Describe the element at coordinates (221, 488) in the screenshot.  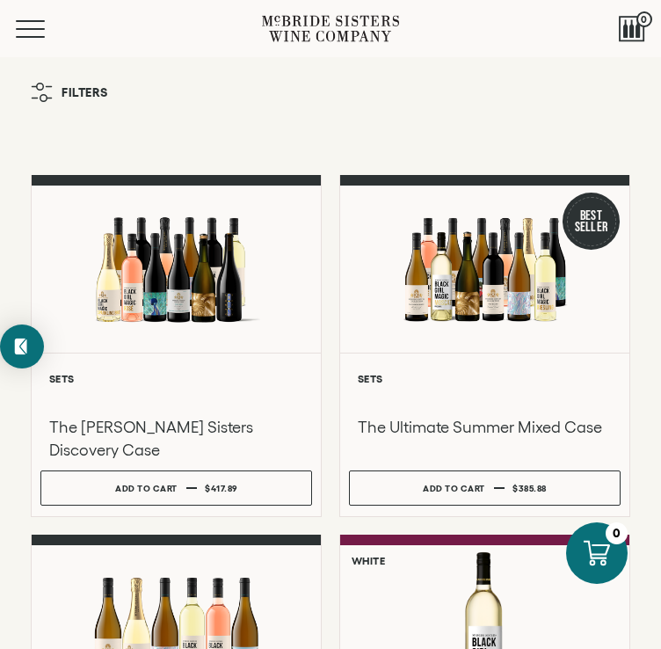
I see `span: $417.89` at that location.